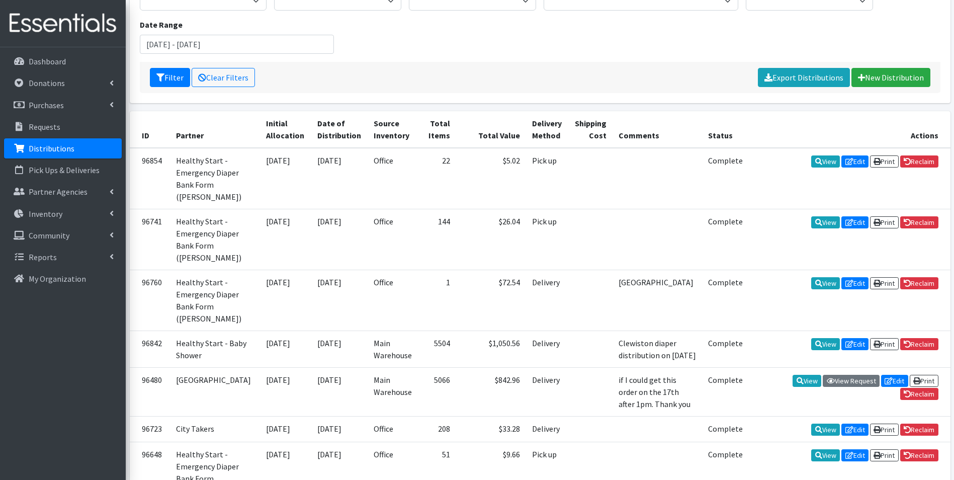 The image size is (954, 480). I want to click on th: Partner, so click(215, 129).